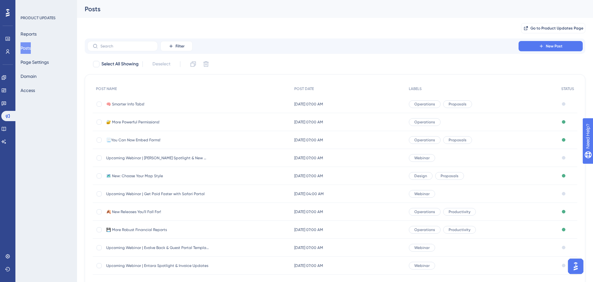 The width and height of the screenshot is (593, 282). What do you see at coordinates (158, 266) in the screenshot?
I see `span: Upcoming Webinar | Entara Spotlight & Invoice Updates` at bounding box center [158, 266].